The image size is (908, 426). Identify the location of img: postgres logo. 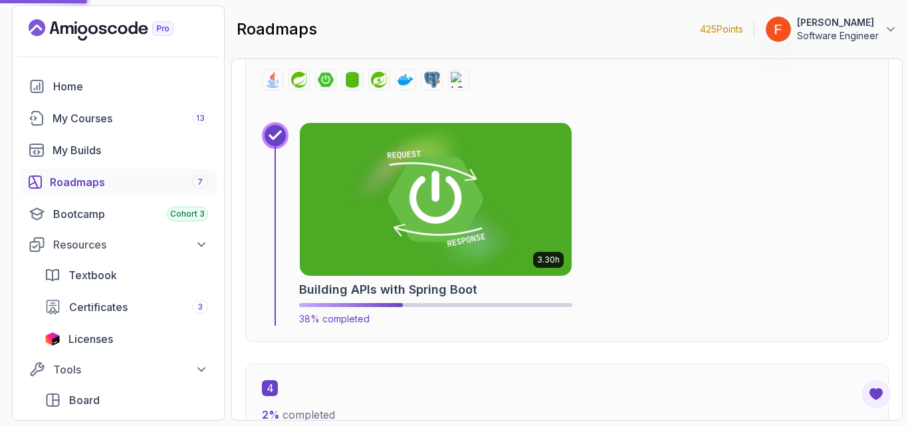
(432, 80).